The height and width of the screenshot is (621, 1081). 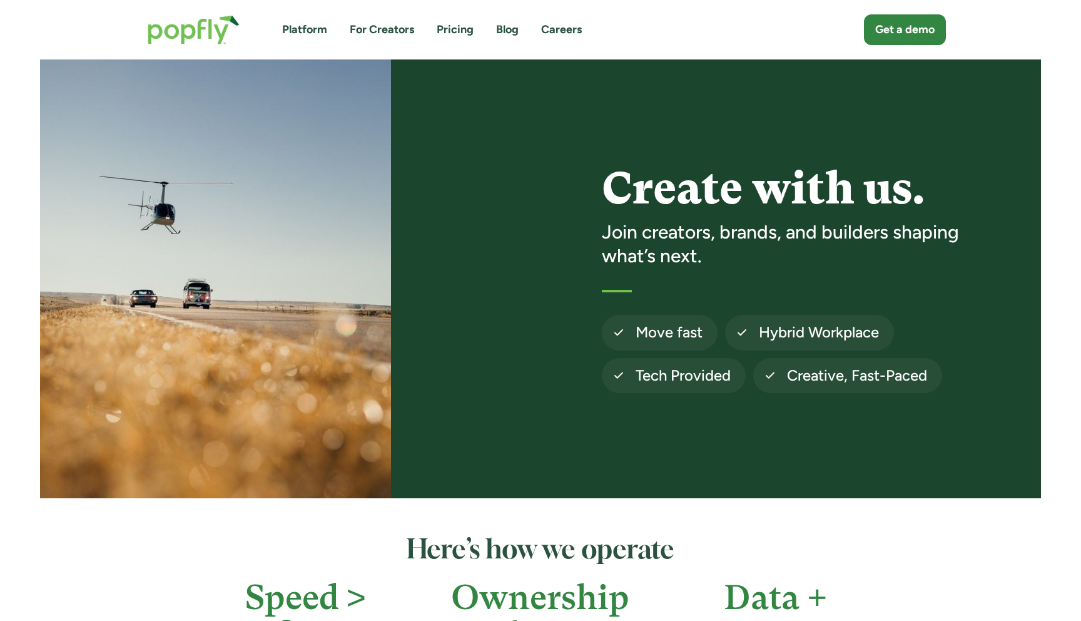 What do you see at coordinates (683, 375) in the screenshot?
I see `h4: Tech Provided` at bounding box center [683, 375].